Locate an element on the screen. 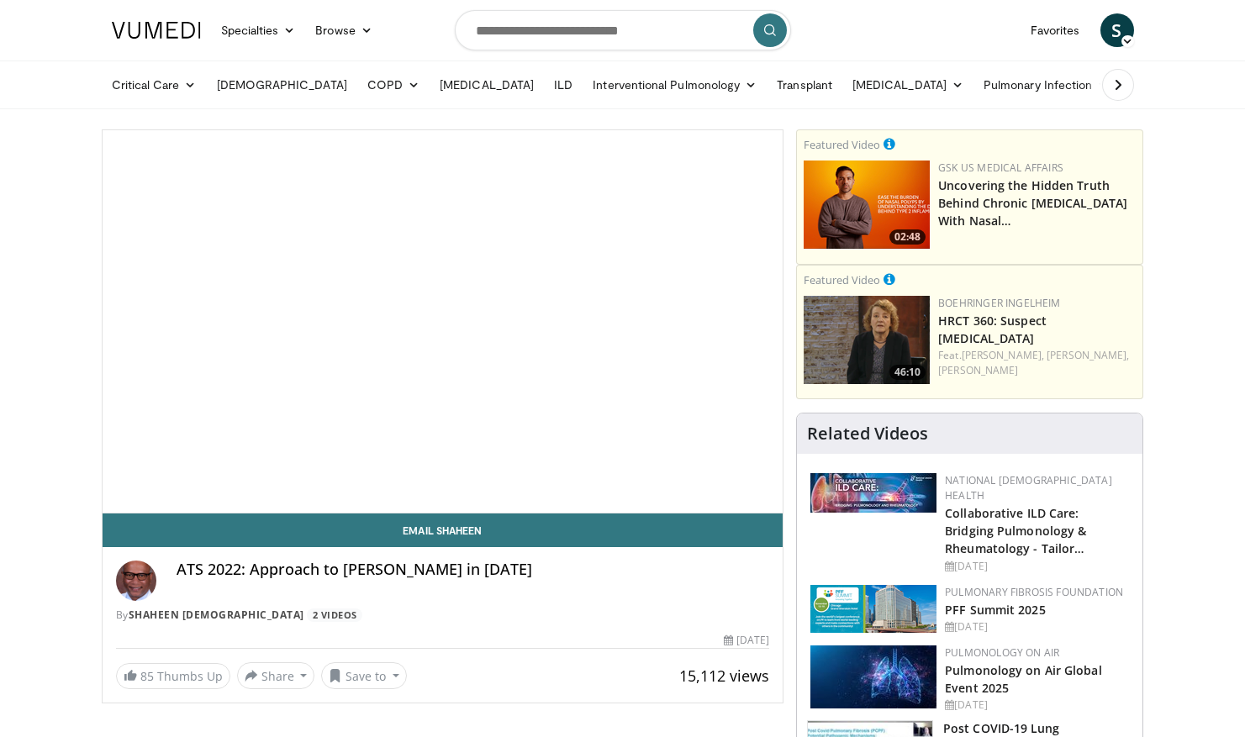 The height and width of the screenshot is (737, 1245). a: Pulmonary Infection is located at coordinates (1046, 85).